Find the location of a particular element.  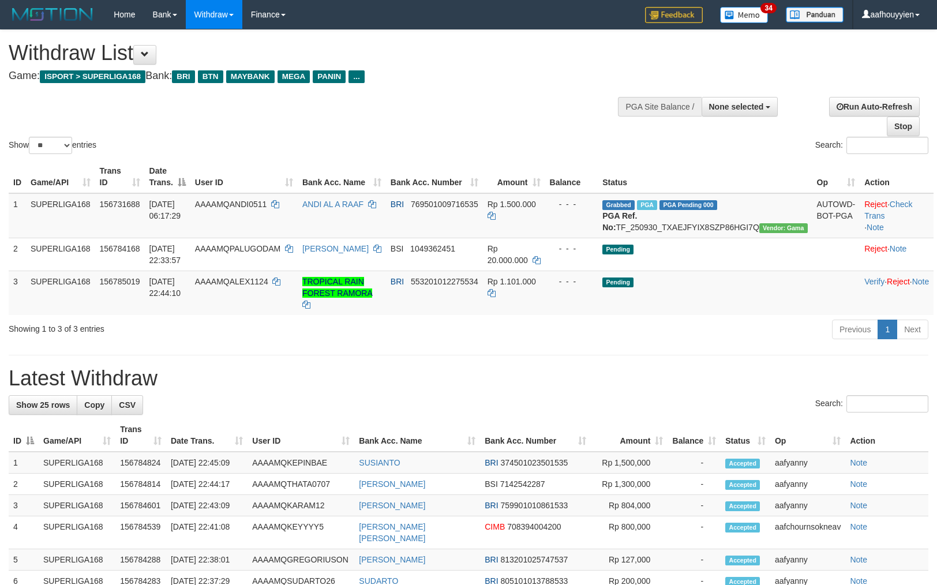

td: 156784601 is located at coordinates (141, 505).